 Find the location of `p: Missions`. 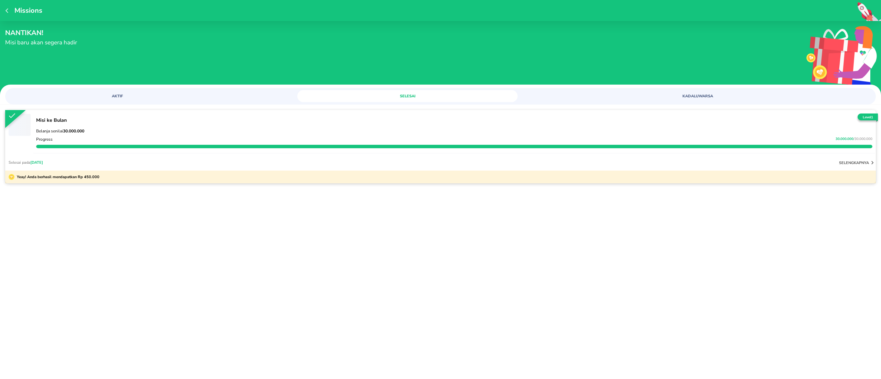

p: Missions is located at coordinates (27, 10).